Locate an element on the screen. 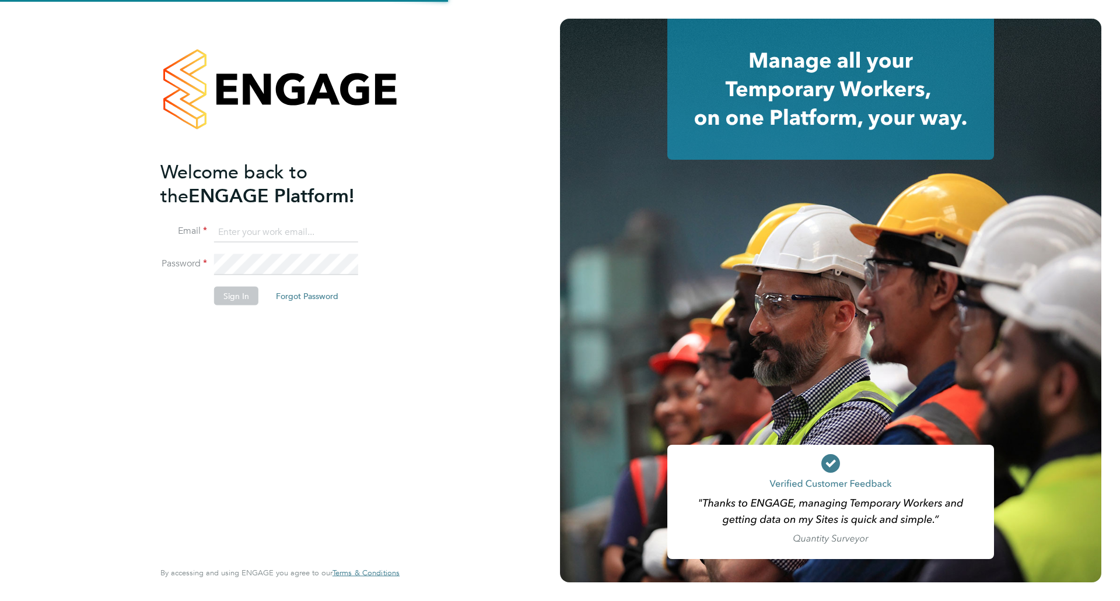 The image size is (1120, 601). a: Terms & Conditions is located at coordinates (366, 573).